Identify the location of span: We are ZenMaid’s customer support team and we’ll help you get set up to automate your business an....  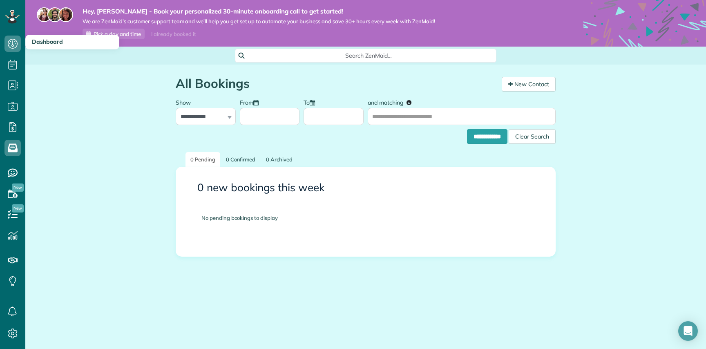
(259, 21).